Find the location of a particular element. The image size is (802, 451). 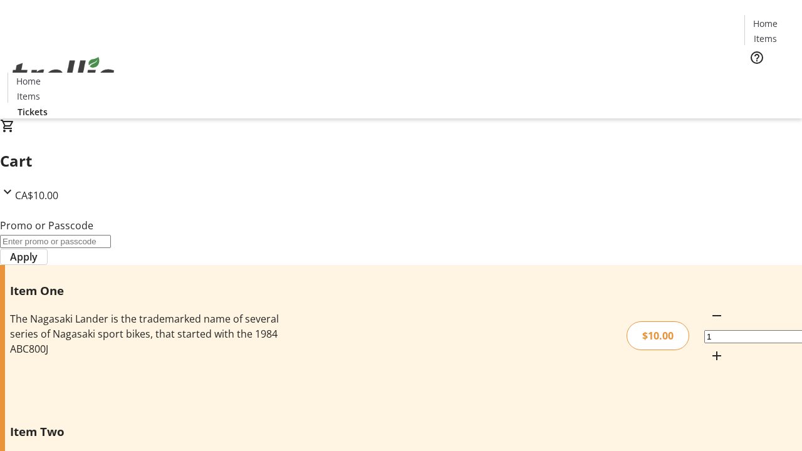

span: Apply is located at coordinates (24, 257).